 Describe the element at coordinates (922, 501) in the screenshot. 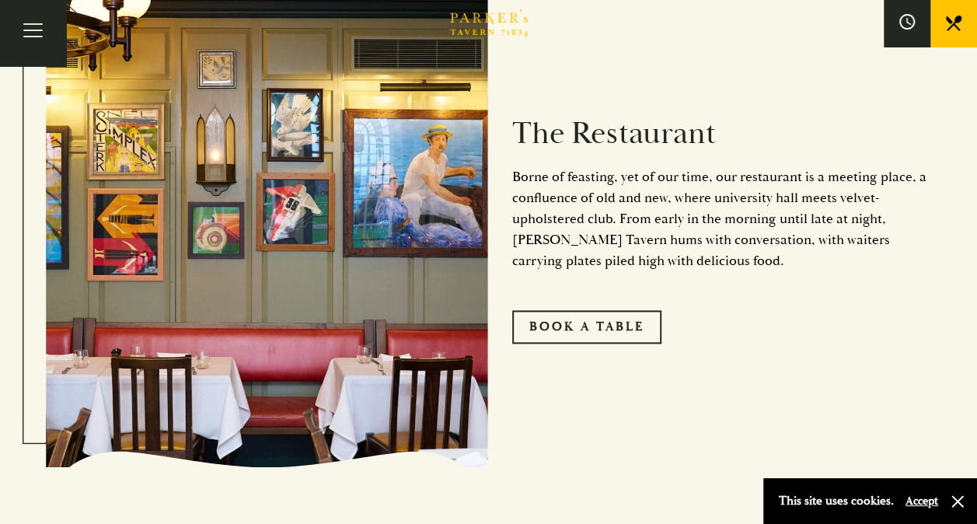

I see `button: Accept` at that location.